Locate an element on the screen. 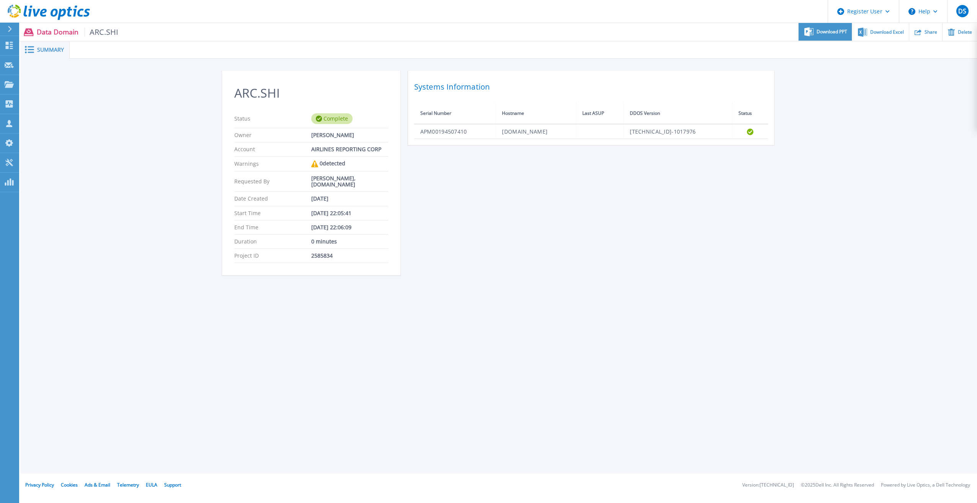 The image size is (977, 503). p: End Time is located at coordinates (273, 227).